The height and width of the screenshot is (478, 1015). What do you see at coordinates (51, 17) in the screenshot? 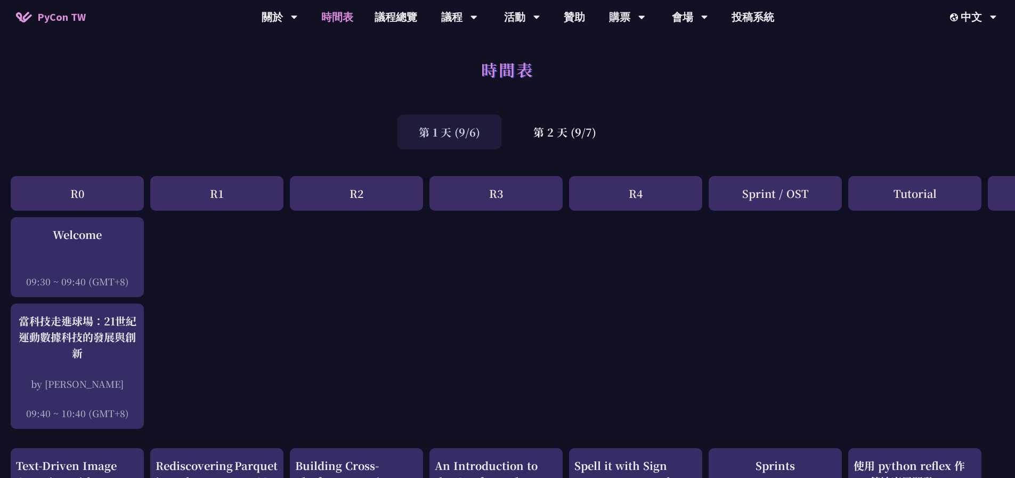
I see `a: PyCon TW` at bounding box center [51, 17].